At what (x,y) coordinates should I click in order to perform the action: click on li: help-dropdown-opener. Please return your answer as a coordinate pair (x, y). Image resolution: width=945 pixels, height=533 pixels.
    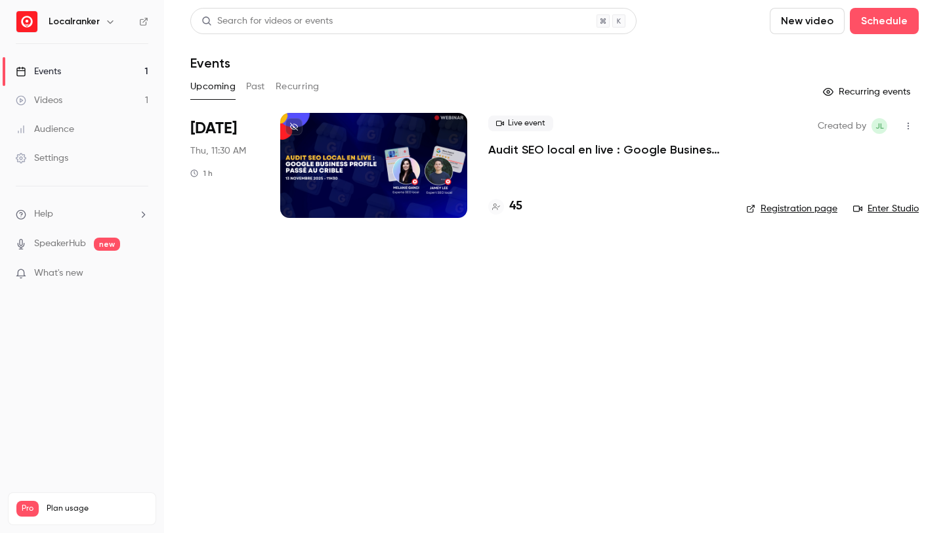
    Looking at the image, I should click on (82, 214).